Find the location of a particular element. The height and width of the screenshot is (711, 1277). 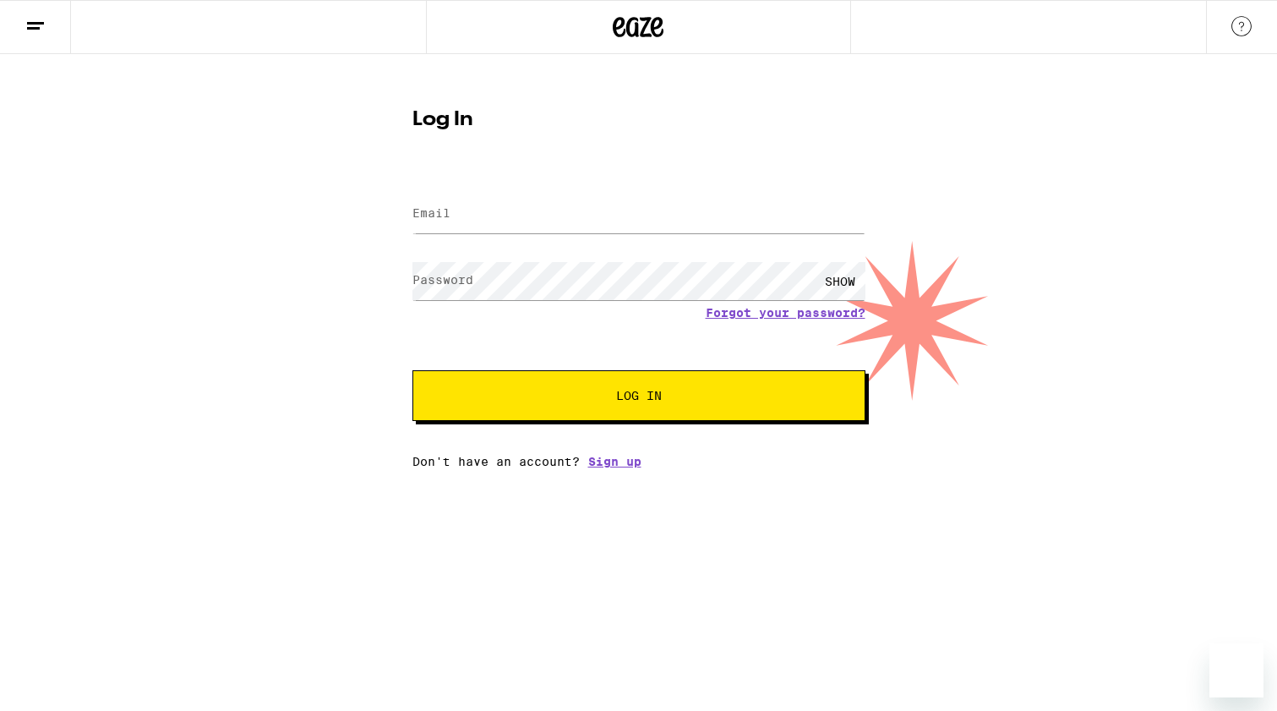

label: Password is located at coordinates (443, 280).